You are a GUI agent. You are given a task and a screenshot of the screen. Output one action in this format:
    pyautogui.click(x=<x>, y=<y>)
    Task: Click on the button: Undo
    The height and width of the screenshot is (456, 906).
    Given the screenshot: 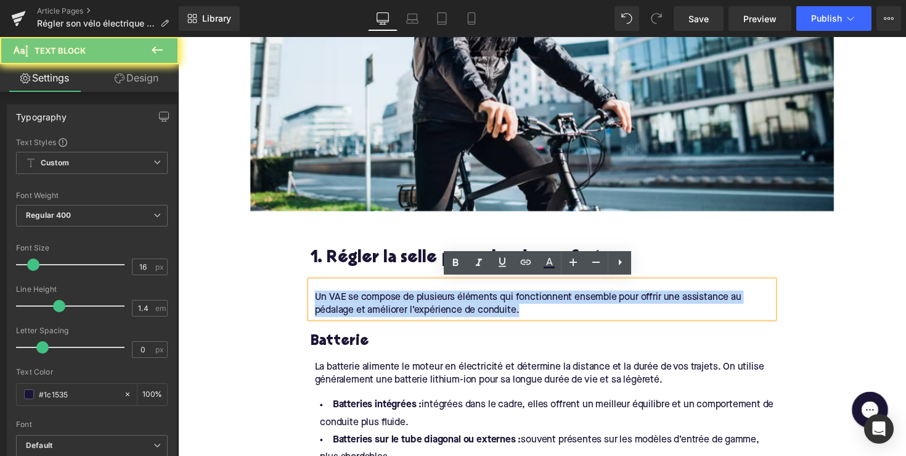 What is the action you would take?
    pyautogui.click(x=627, y=18)
    